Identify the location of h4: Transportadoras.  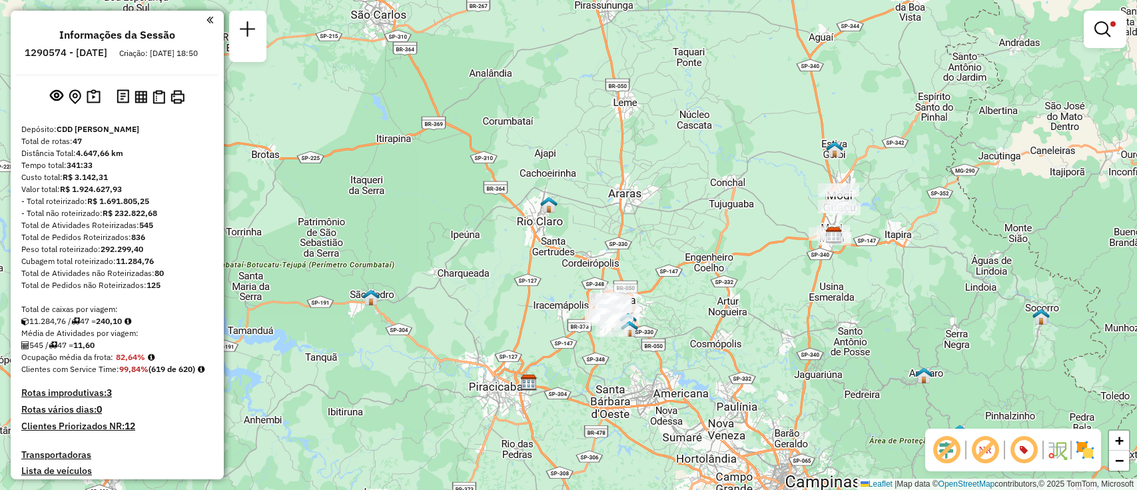
(117, 454).